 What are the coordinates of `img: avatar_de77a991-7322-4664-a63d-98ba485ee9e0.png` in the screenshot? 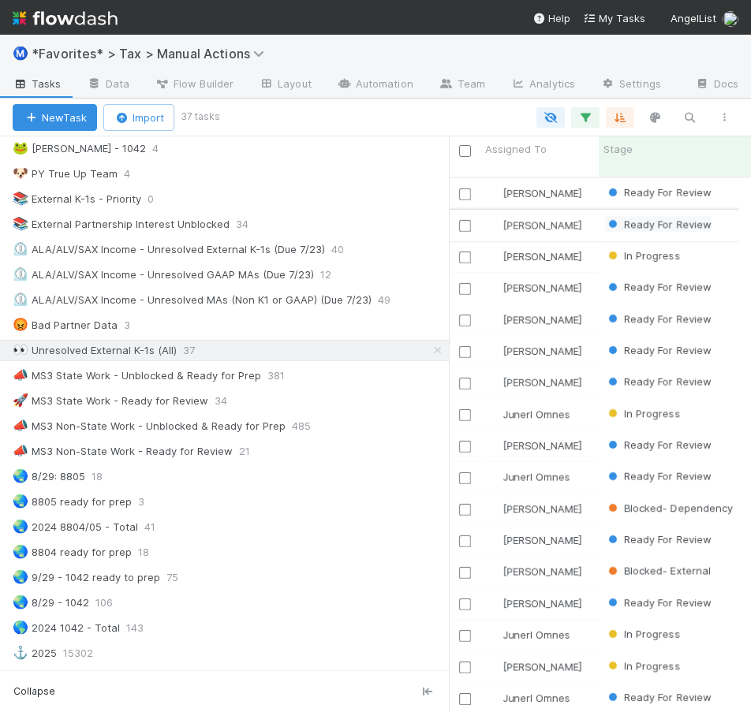 It's located at (494, 477).